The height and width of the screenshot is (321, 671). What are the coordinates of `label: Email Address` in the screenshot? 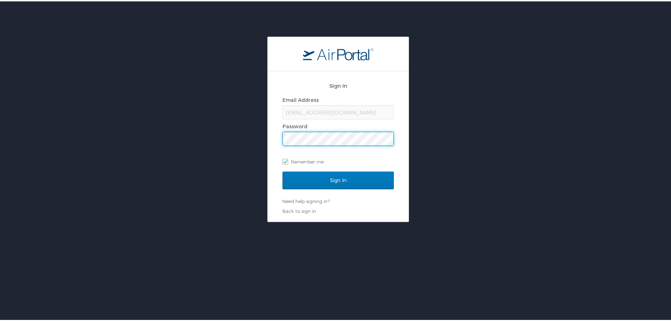 It's located at (300, 98).